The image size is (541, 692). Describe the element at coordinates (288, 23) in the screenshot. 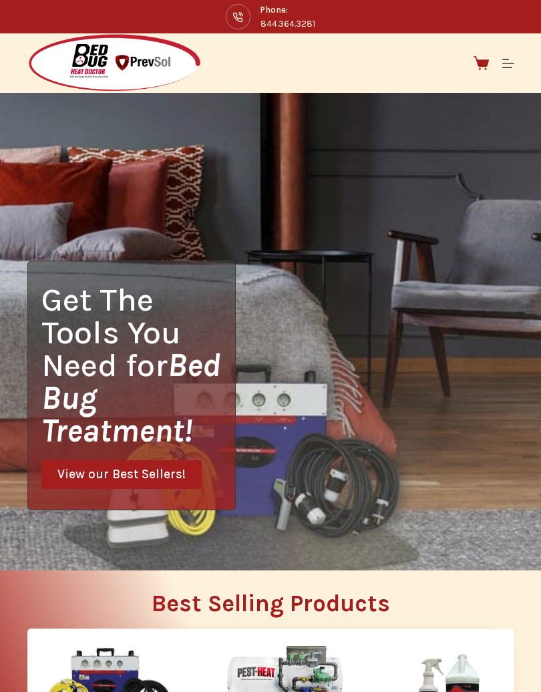

I see `a: 844.364.3281` at that location.